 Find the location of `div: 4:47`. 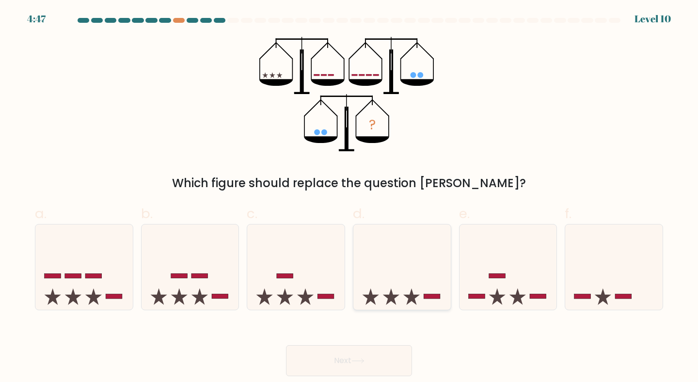

div: 4:47 is located at coordinates (36, 19).